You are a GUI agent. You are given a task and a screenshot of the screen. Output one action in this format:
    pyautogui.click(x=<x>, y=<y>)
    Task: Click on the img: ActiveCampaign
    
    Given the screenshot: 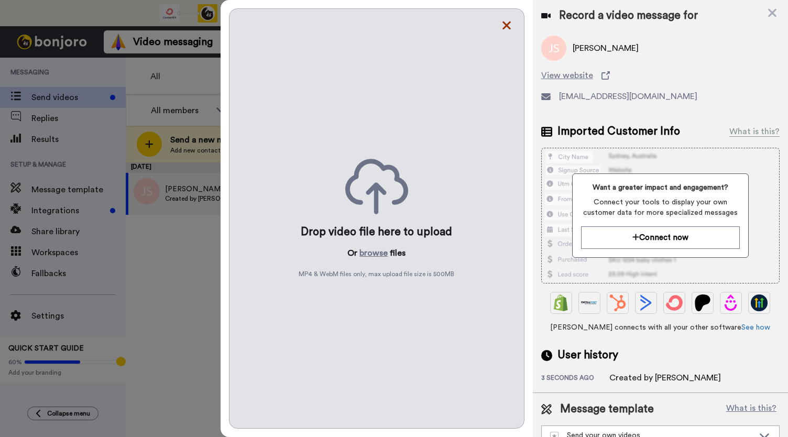 What is the action you would take?
    pyautogui.click(x=646, y=303)
    